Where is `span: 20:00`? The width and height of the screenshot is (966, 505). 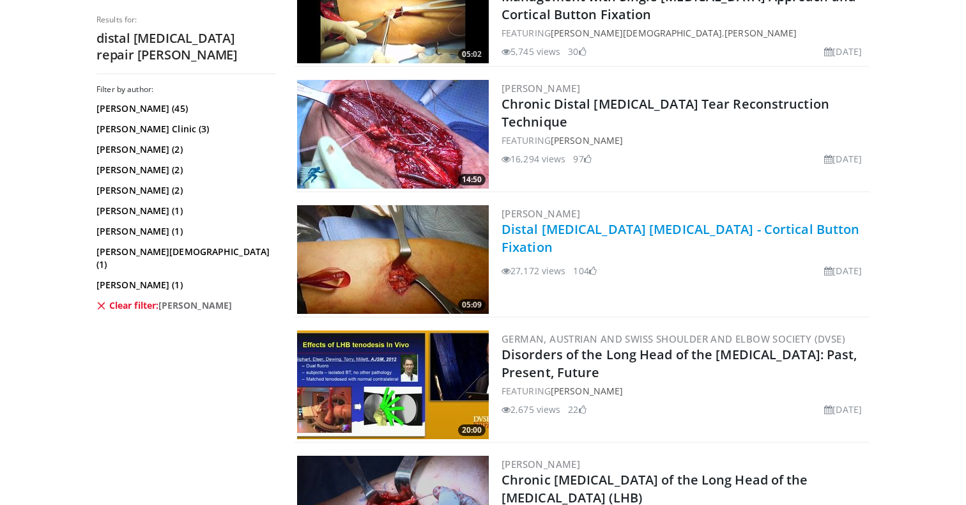
span: 20:00 is located at coordinates (471, 430).